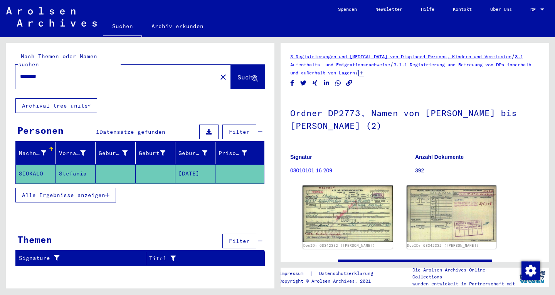 Image resolution: width=555 pixels, height=295 pixels. What do you see at coordinates (315, 83) in the screenshot?
I see `button: Share on Xing` at bounding box center [315, 83].